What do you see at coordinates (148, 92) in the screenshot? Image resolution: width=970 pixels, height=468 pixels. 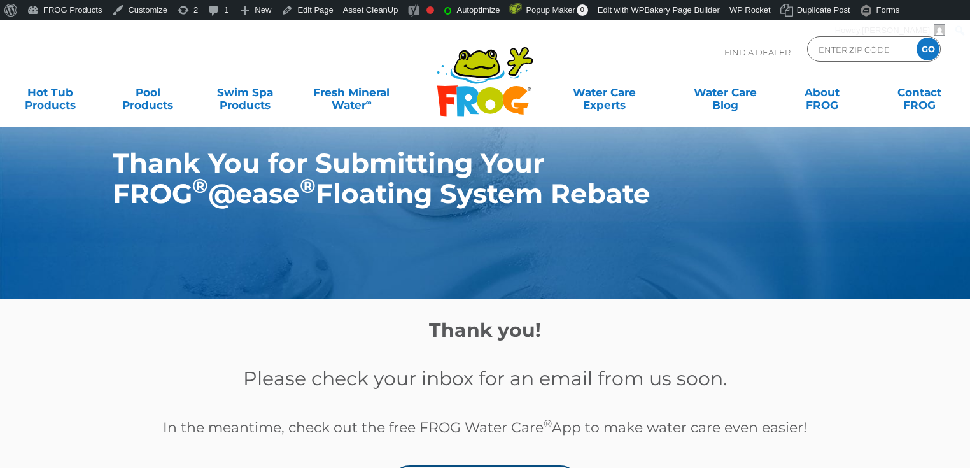 I see `a: PoolProducts` at bounding box center [148, 92].